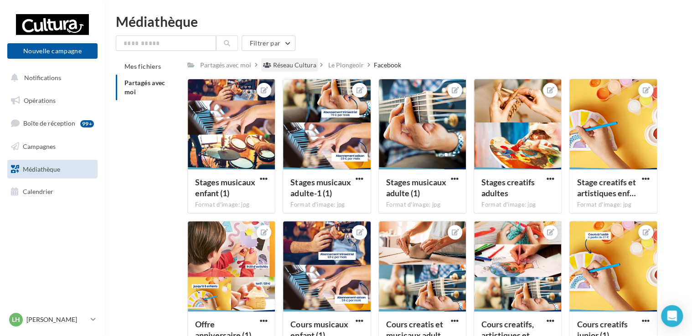 The image size is (692, 336). Describe the element at coordinates (42, 78) in the screenshot. I see `span: Notifications` at that location.